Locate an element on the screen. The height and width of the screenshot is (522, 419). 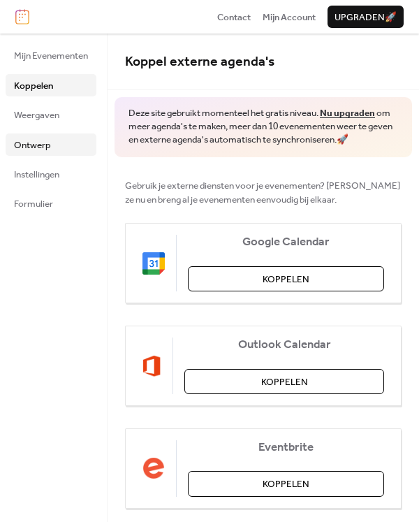
a: Mijn Account is located at coordinates (289, 17).